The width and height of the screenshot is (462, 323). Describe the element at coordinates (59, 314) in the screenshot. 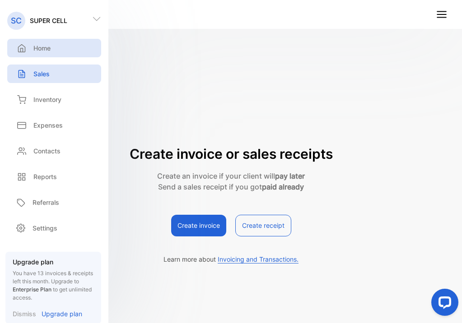

I see `a: Upgrade plan` at that location.